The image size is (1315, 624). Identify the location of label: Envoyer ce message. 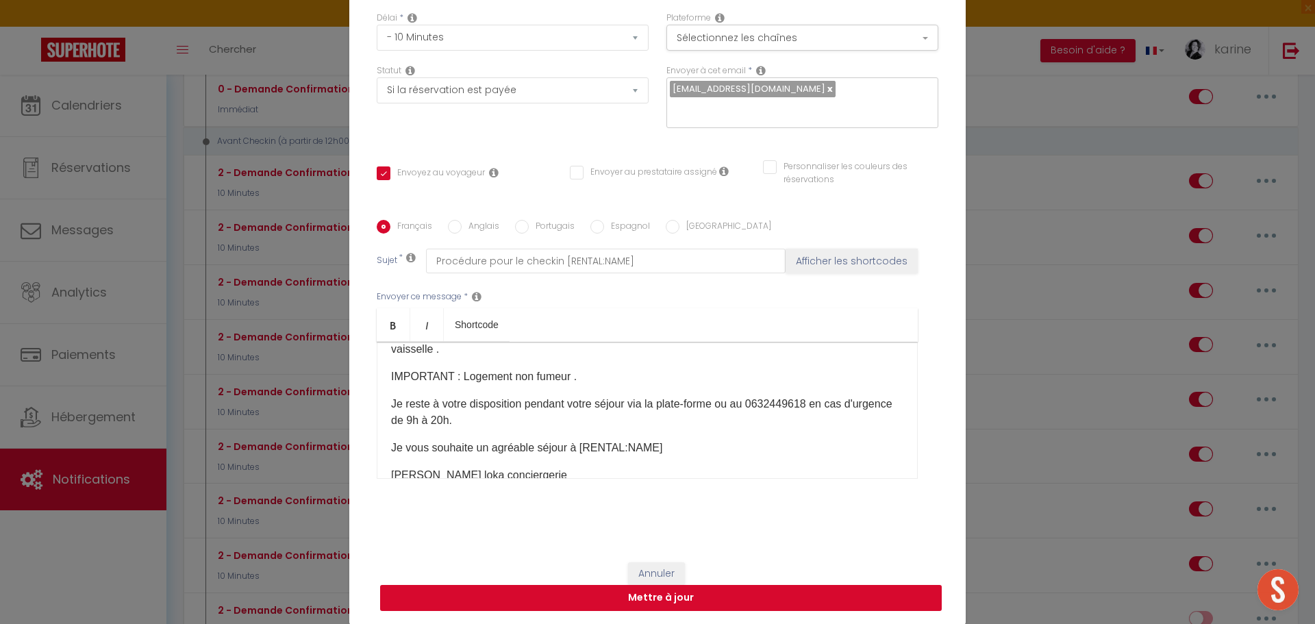
(419, 297).